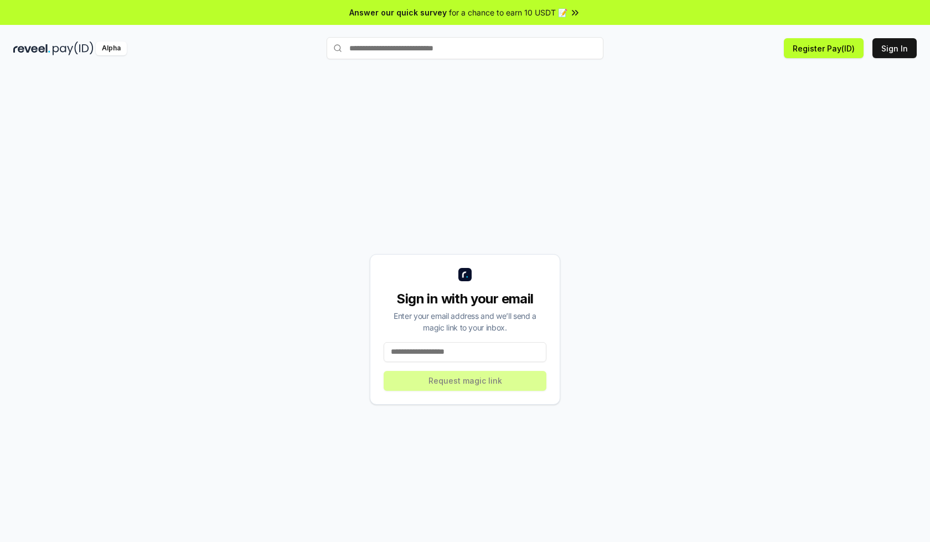 The width and height of the screenshot is (930, 542). Describe the element at coordinates (508, 12) in the screenshot. I see `span: for a chance to earn 10 USDT 📝` at that location.